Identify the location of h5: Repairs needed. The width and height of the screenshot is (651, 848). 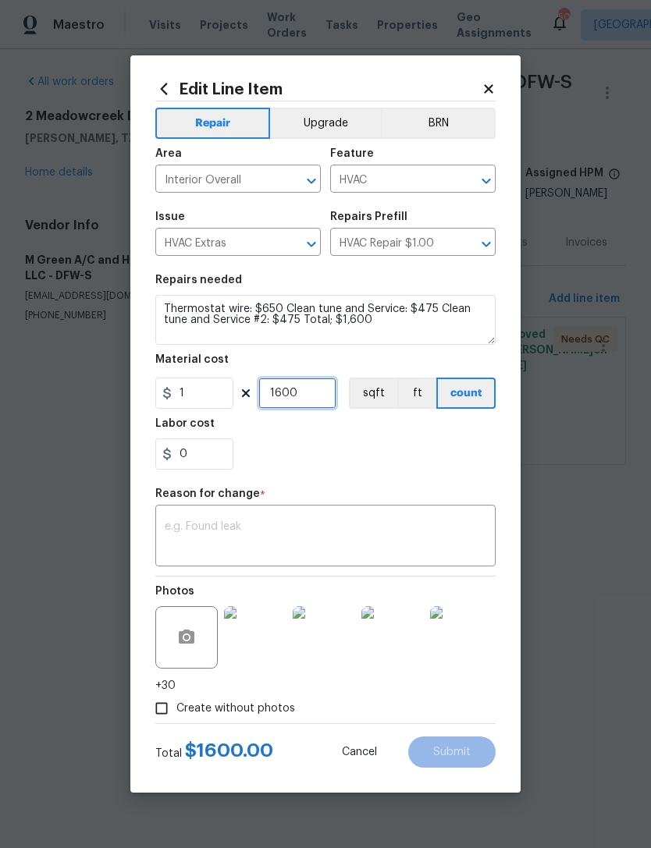
(198, 280).